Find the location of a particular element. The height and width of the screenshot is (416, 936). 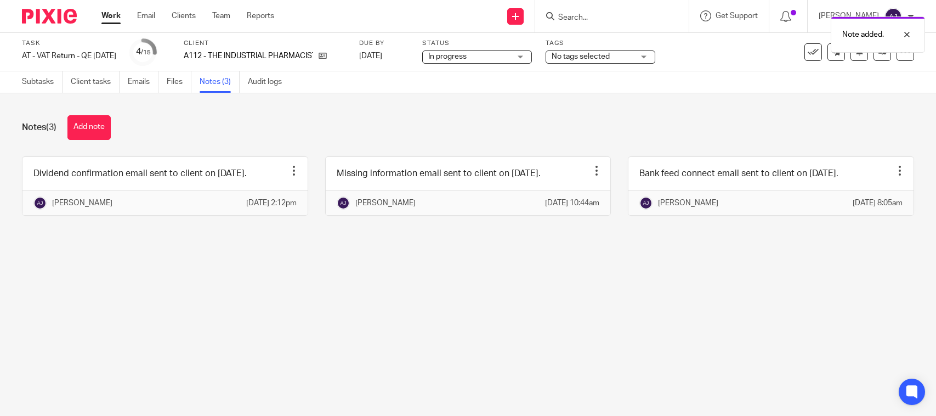

button: Add note is located at coordinates (89, 127).